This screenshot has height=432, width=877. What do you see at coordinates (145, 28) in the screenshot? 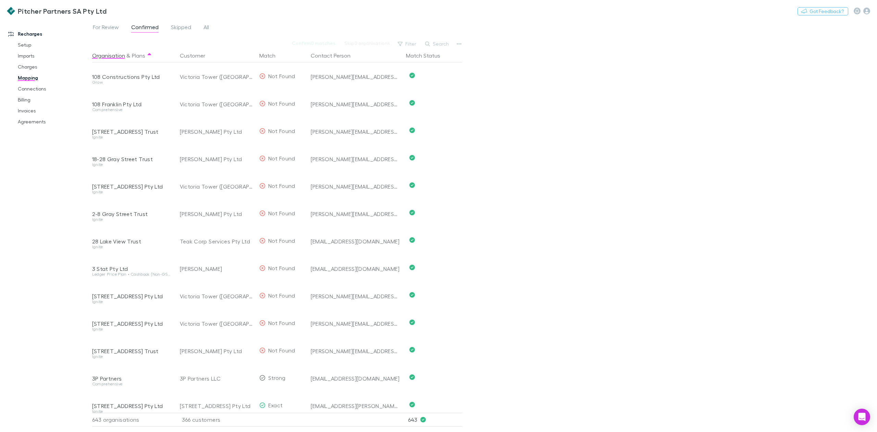
I see `span: Confirmed` at bounding box center [145, 28].